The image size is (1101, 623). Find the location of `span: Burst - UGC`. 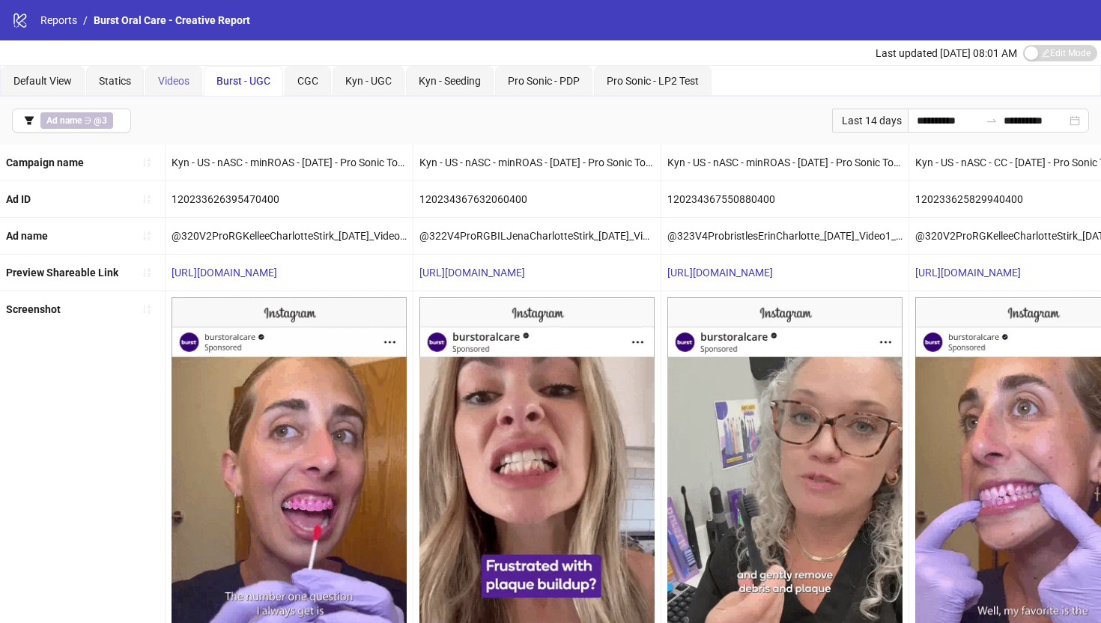

span: Burst - UGC is located at coordinates (244, 81).